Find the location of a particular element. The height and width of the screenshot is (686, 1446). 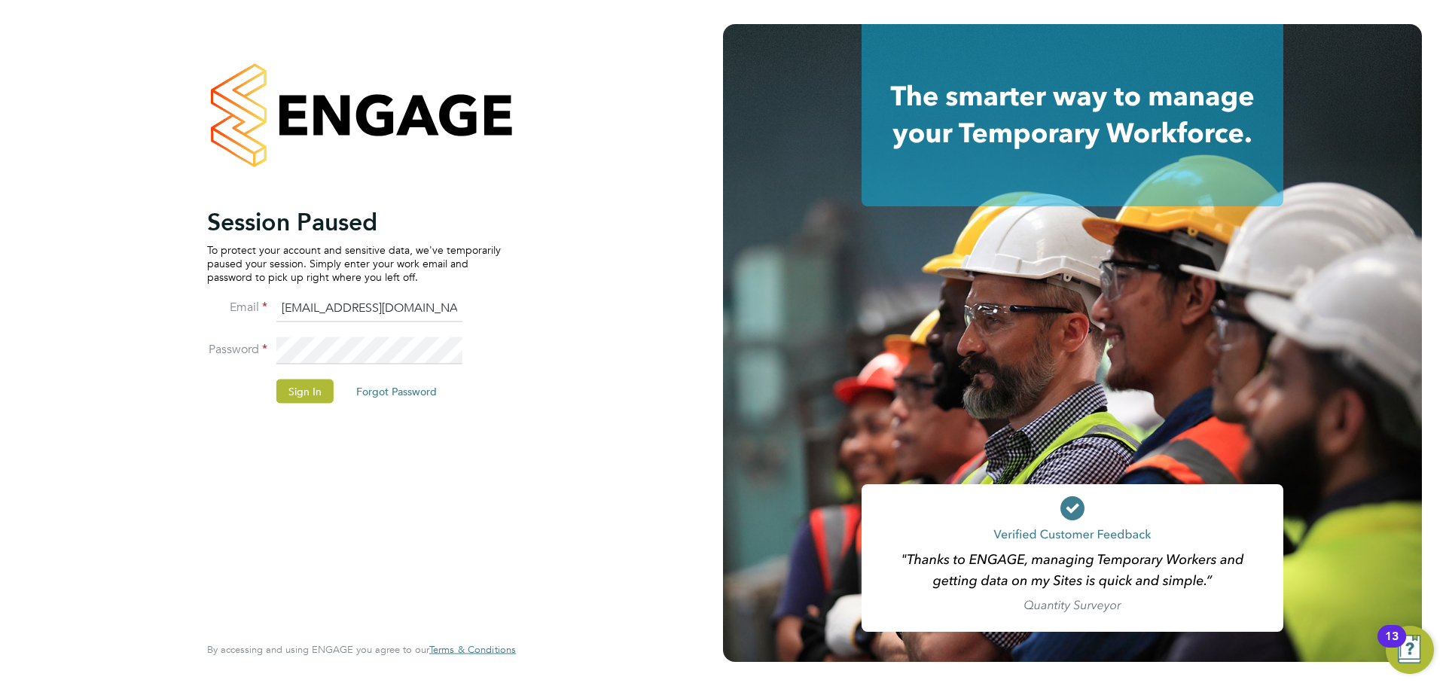

input: Enter your work email... is located at coordinates (369, 309).